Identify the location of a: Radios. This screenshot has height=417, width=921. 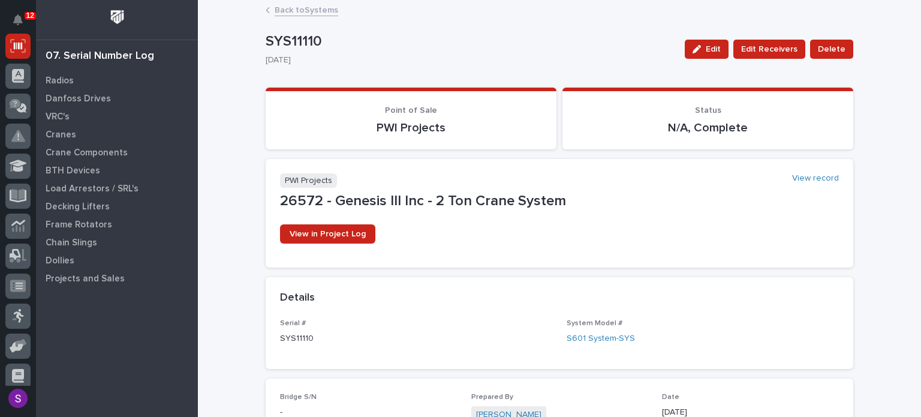
(117, 80).